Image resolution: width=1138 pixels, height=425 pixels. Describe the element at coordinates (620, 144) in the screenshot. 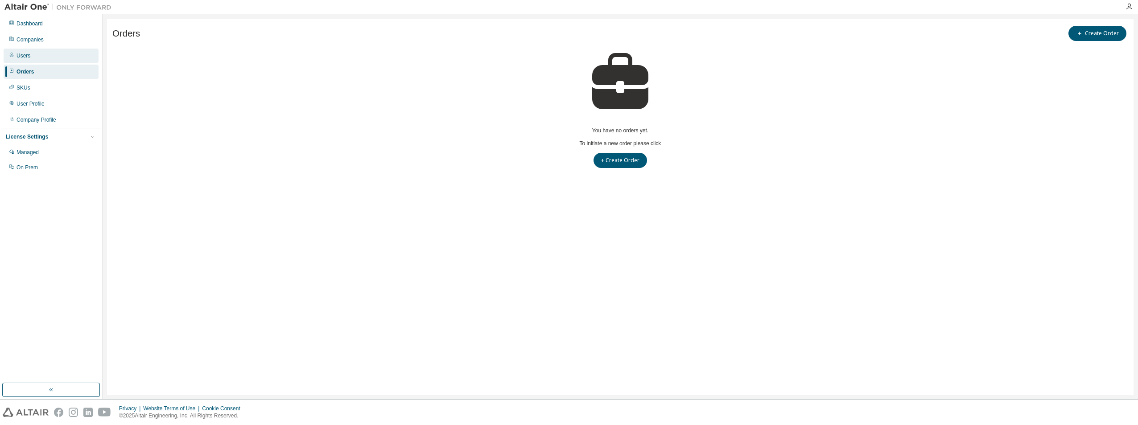

I see `p: To initiate a new order please click` at that location.